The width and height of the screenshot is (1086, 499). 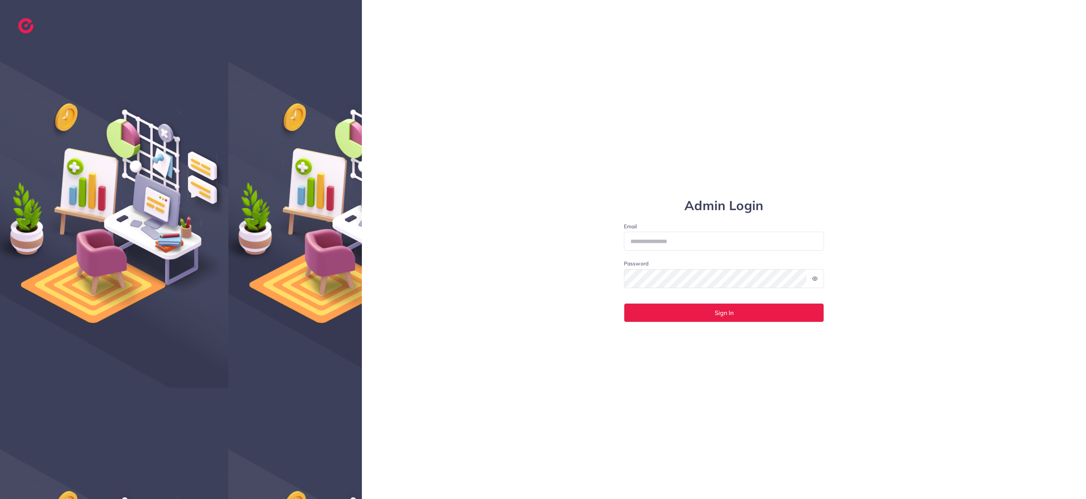 I want to click on button: Sign In, so click(x=724, y=312).